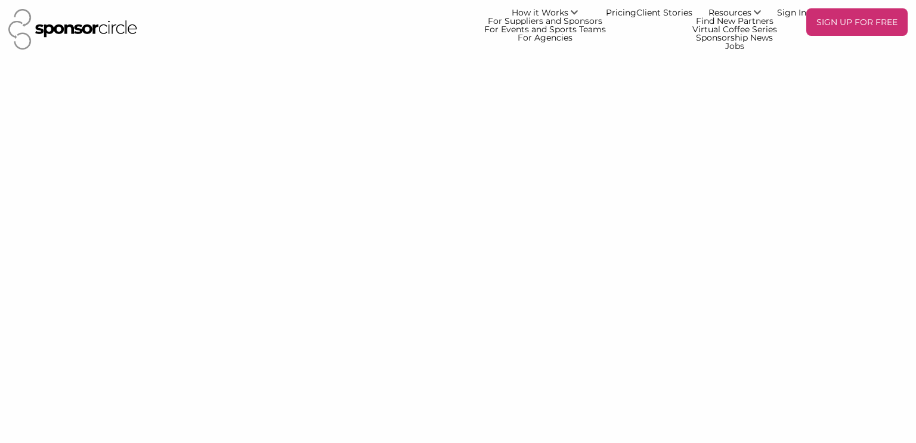  What do you see at coordinates (735, 38) in the screenshot?
I see `a: Sponsorship News` at bounding box center [735, 38].